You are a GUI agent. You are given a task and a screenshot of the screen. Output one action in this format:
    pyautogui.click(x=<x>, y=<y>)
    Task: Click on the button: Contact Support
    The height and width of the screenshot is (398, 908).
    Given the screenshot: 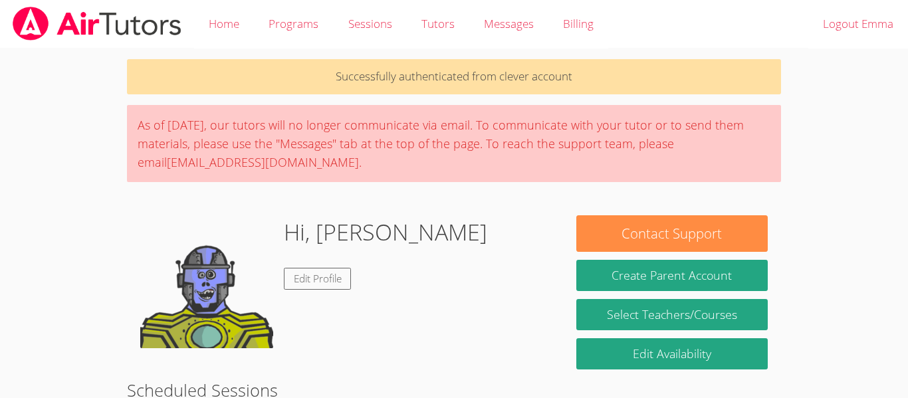 What is the action you would take?
    pyautogui.click(x=672, y=233)
    